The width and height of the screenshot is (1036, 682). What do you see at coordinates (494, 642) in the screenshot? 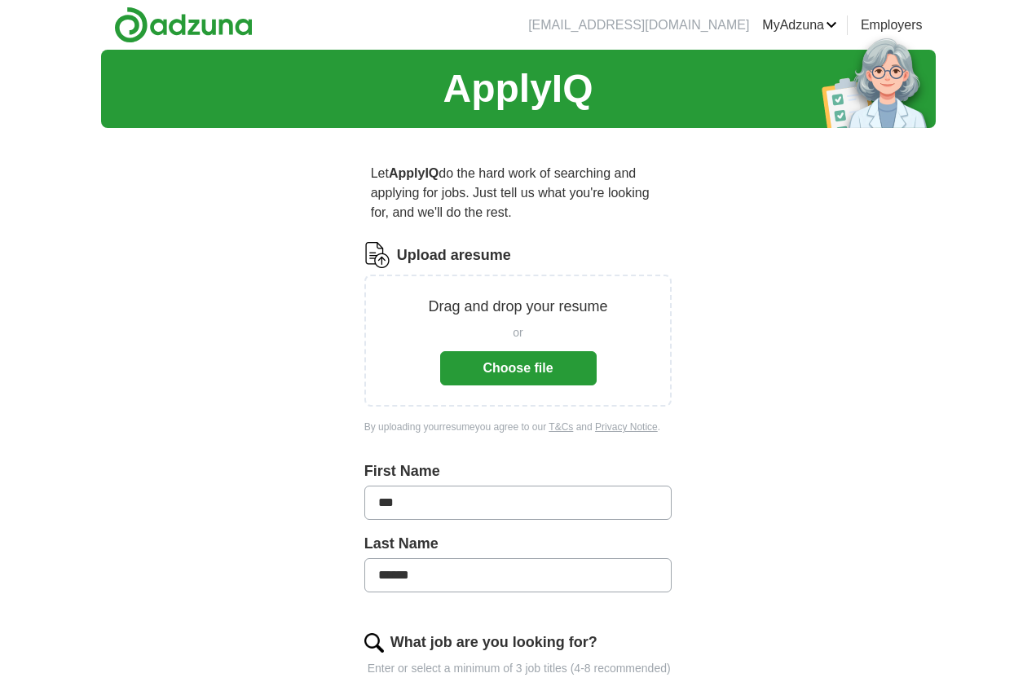
I see `label: What job are you looking for?` at bounding box center [494, 642].